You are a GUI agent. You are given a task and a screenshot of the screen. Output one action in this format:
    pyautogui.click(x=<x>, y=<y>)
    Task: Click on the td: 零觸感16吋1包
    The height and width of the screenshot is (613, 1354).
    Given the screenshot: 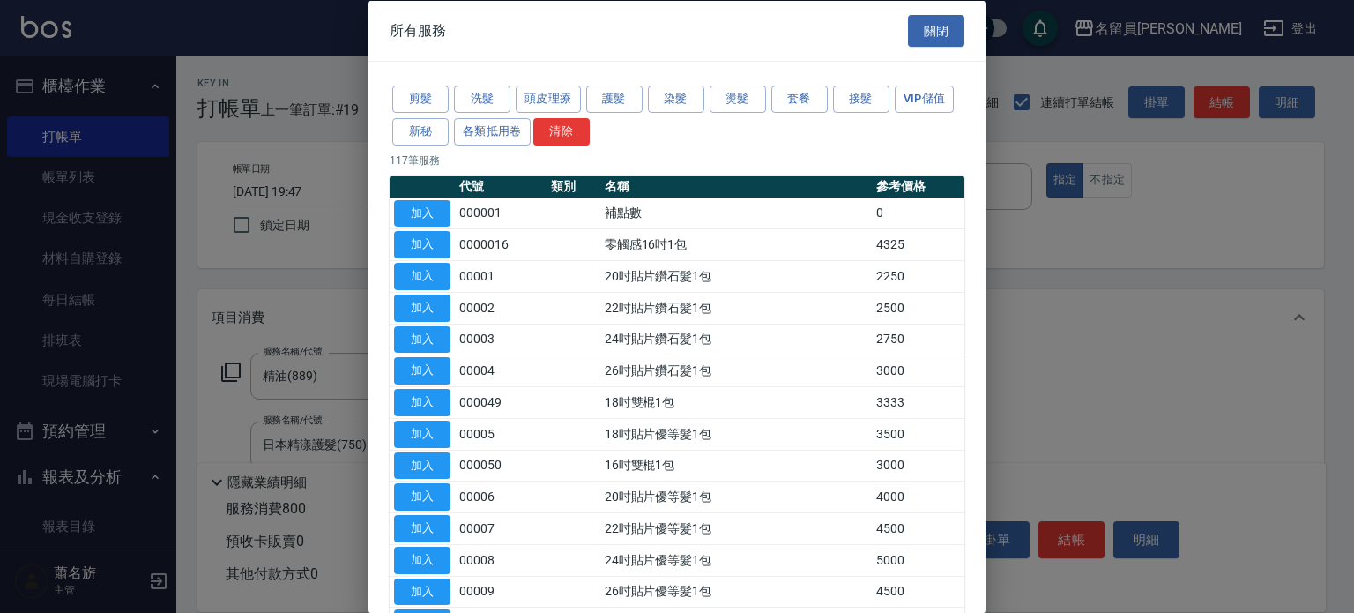 What is the action you would take?
    pyautogui.click(x=736, y=244)
    